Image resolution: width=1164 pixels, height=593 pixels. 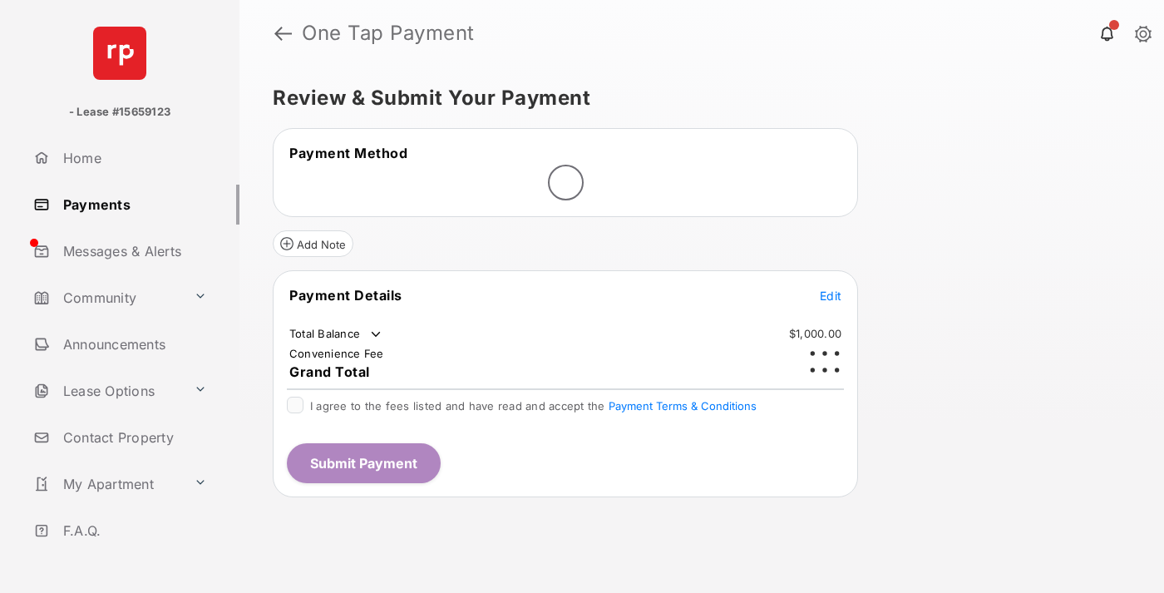 I want to click on span: I agree to the fees listed and have read and accept the, so click(x=533, y=406).